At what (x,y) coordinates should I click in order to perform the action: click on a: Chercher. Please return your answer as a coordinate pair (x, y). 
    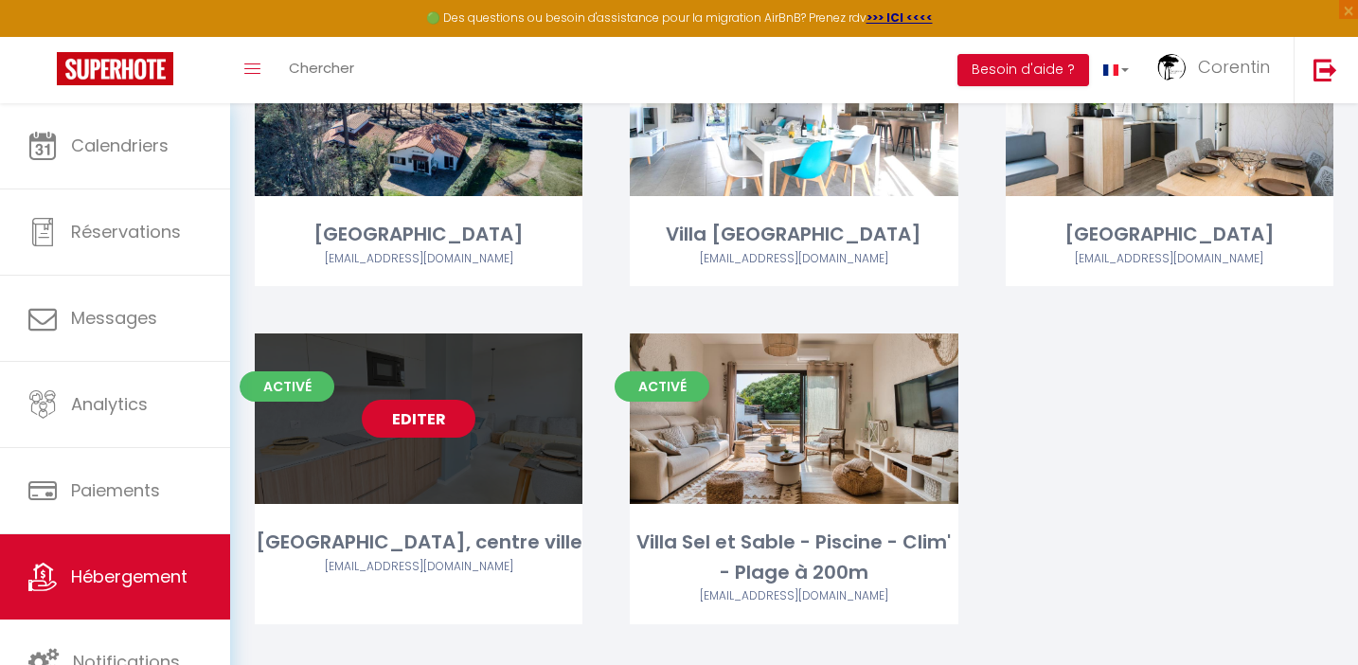
    Looking at the image, I should click on (321, 70).